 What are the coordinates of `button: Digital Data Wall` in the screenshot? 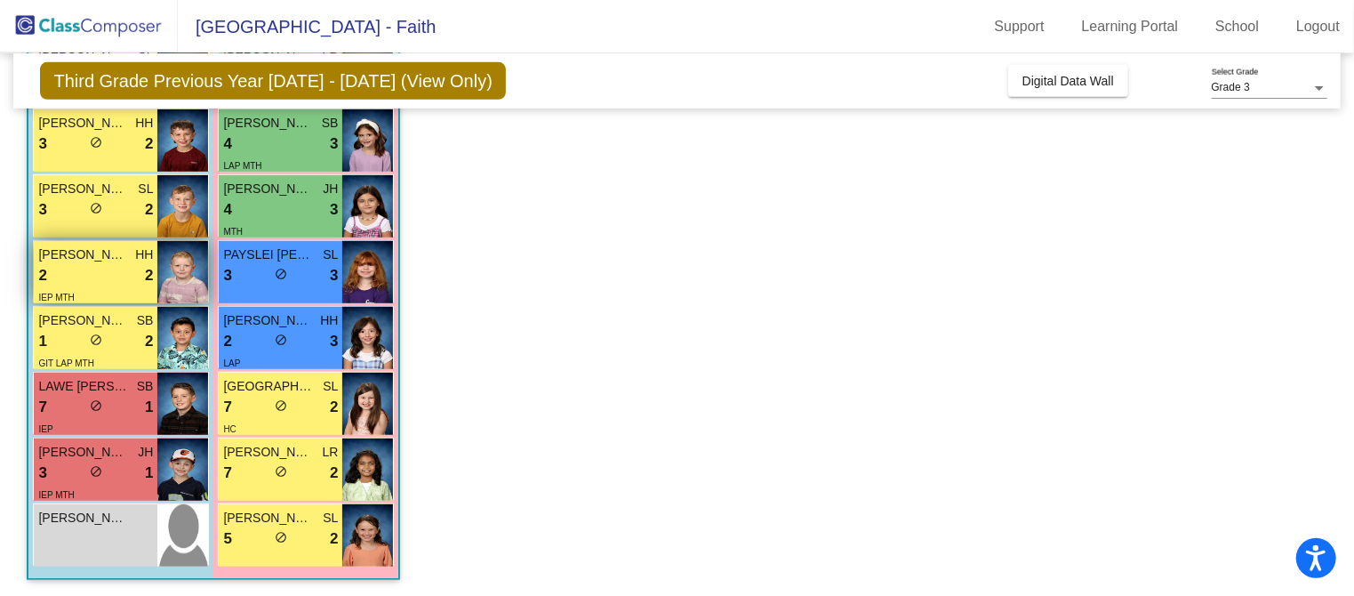 It's located at (1068, 81).